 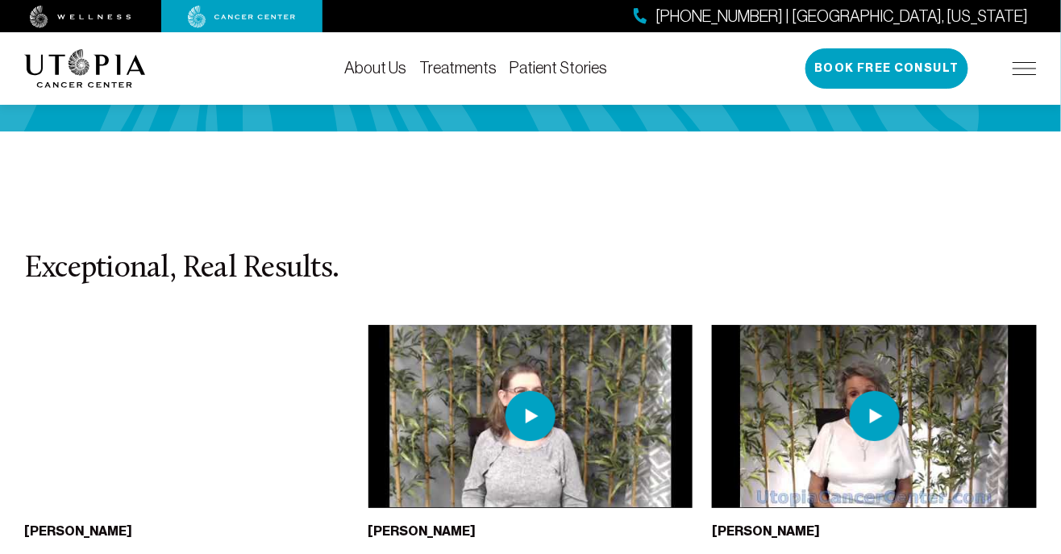 I want to click on a: Treatments, so click(x=458, y=68).